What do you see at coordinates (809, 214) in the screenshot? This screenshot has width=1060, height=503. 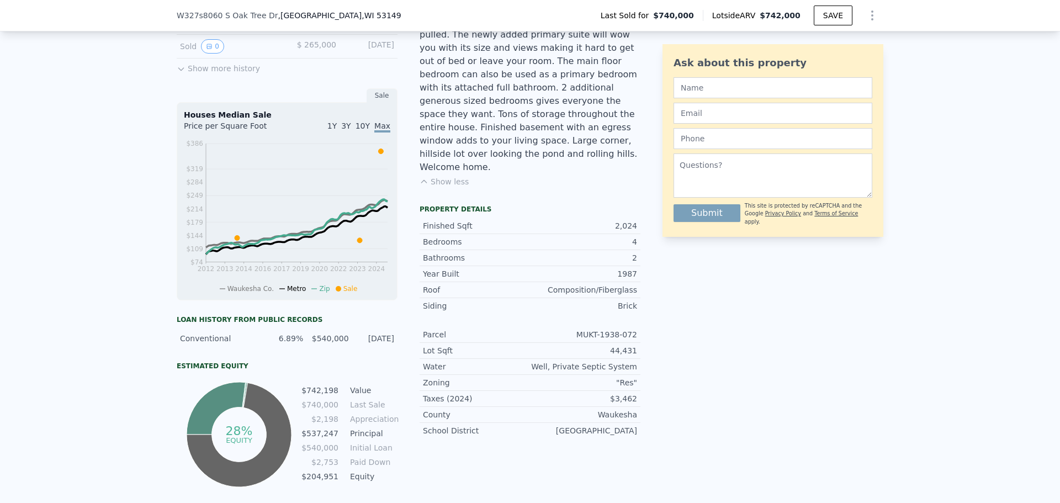 I see `div: This site is protected by reCAPTCHA and the Google and apply.` at bounding box center [809, 214].